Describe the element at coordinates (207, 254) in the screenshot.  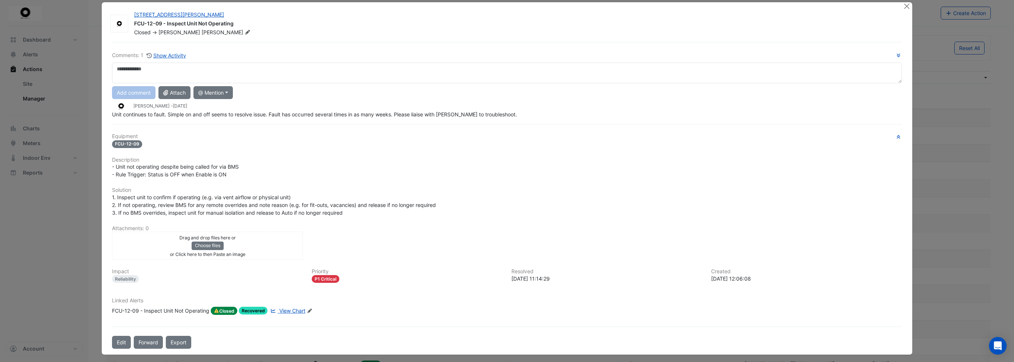
I see `small: or Click here to then Paste an image` at that location.